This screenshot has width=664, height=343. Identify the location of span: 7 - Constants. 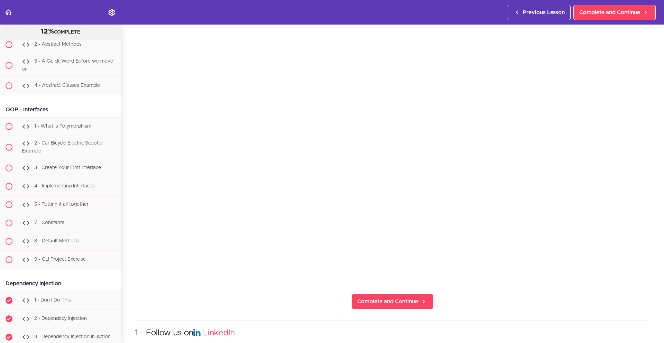
(49, 223).